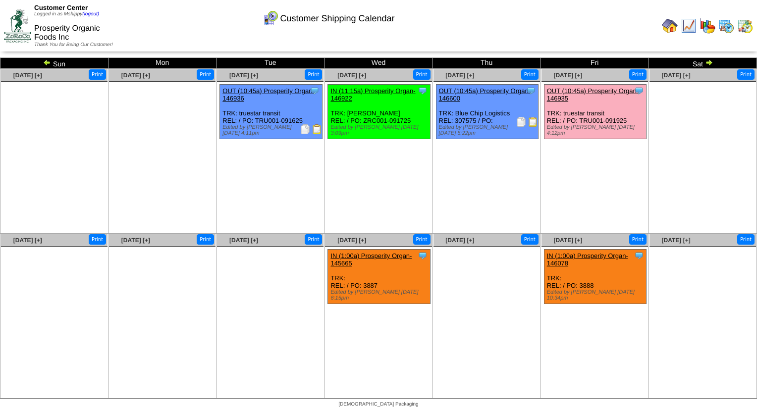  I want to click on img: graph.gif, so click(708, 26).